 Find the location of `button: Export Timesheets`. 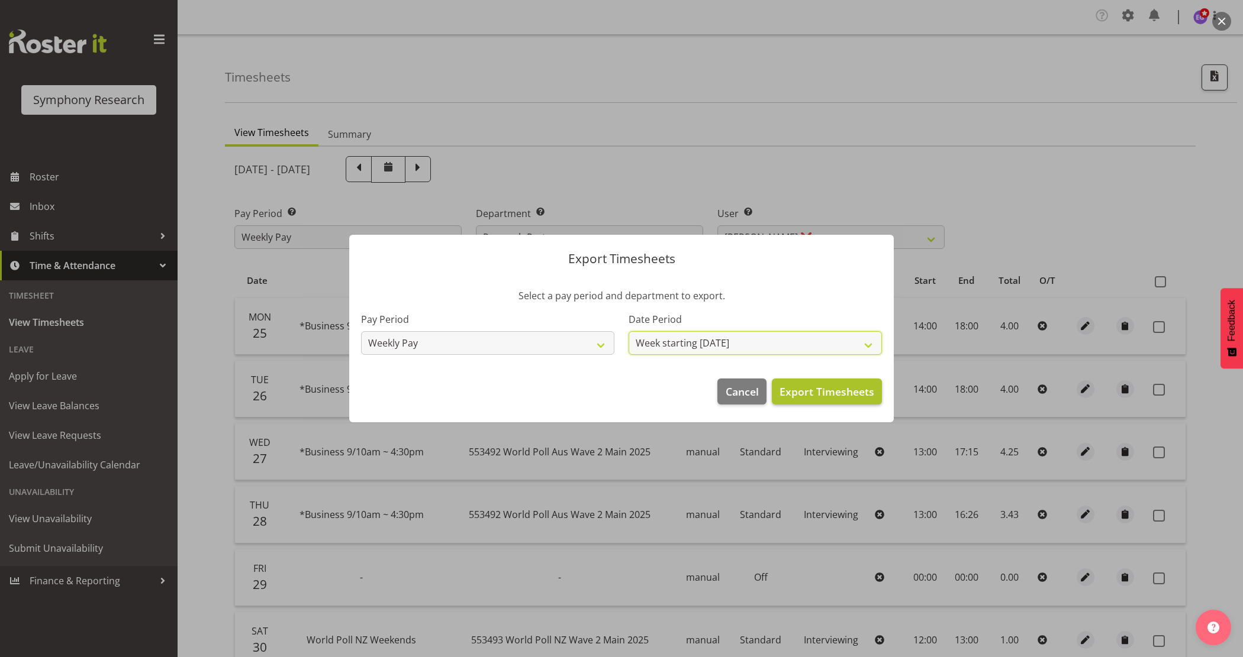

button: Export Timesheets is located at coordinates (827, 392).